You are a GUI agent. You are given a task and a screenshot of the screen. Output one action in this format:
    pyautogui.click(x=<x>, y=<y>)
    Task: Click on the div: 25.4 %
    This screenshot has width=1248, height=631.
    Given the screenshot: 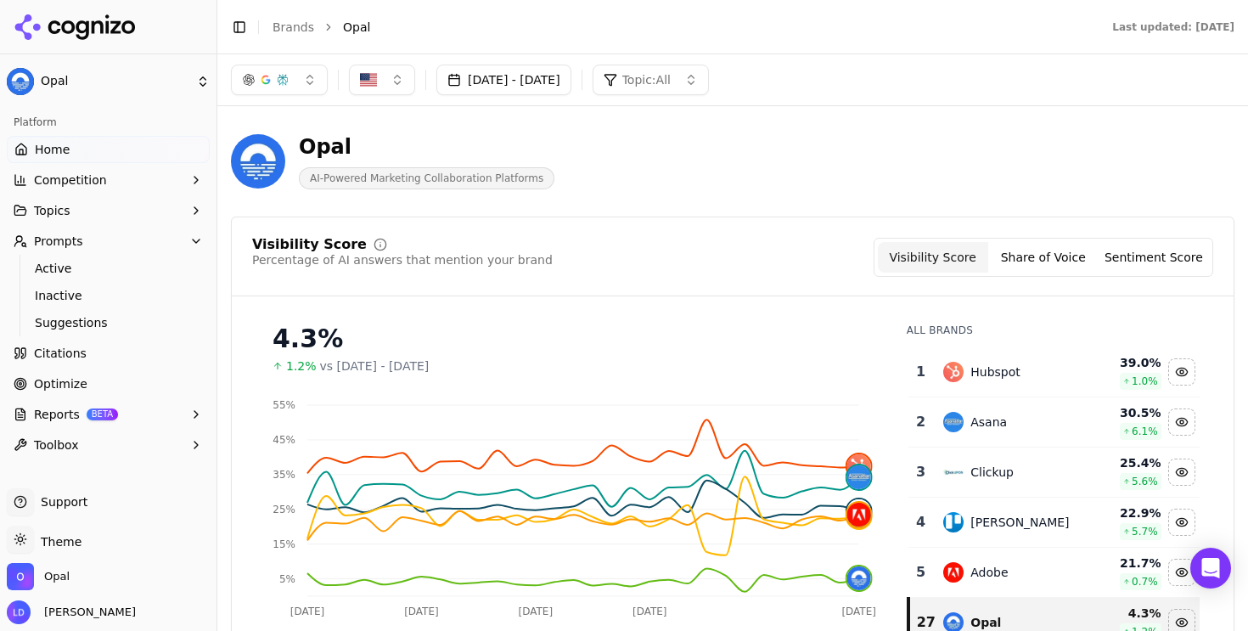 What is the action you would take?
    pyautogui.click(x=1124, y=463)
    